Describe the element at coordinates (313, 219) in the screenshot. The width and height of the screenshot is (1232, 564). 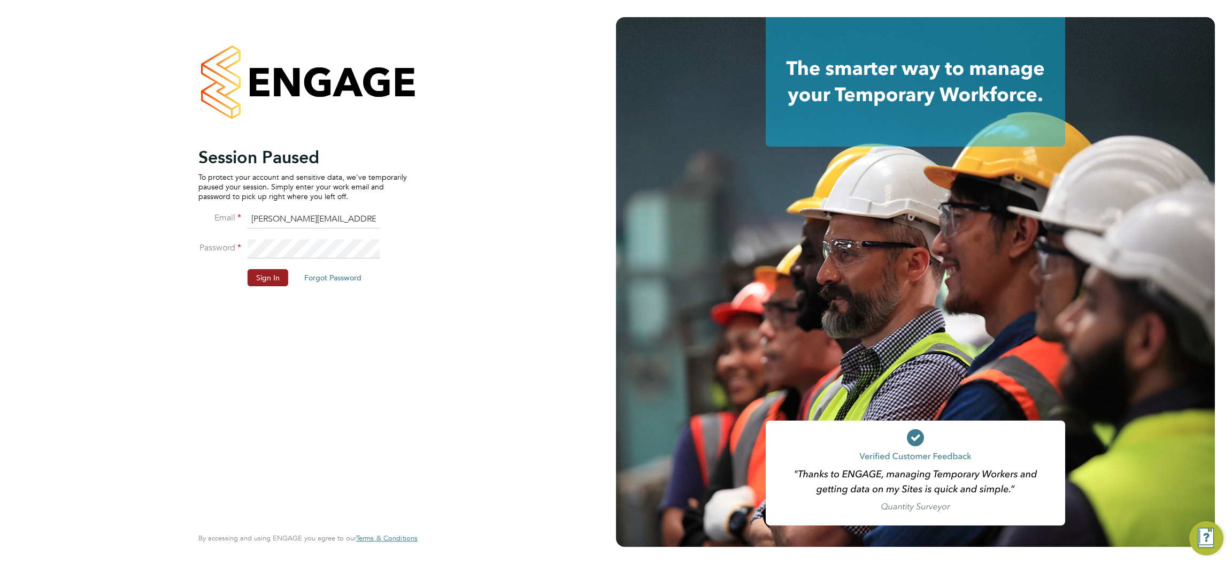
I see `input: Enter your work email...` at that location.